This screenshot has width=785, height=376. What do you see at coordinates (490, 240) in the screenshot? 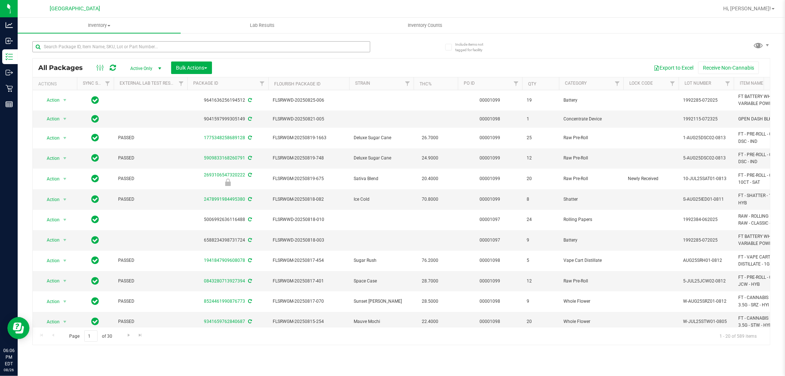
I see `a: 00001097` at bounding box center [490, 240].